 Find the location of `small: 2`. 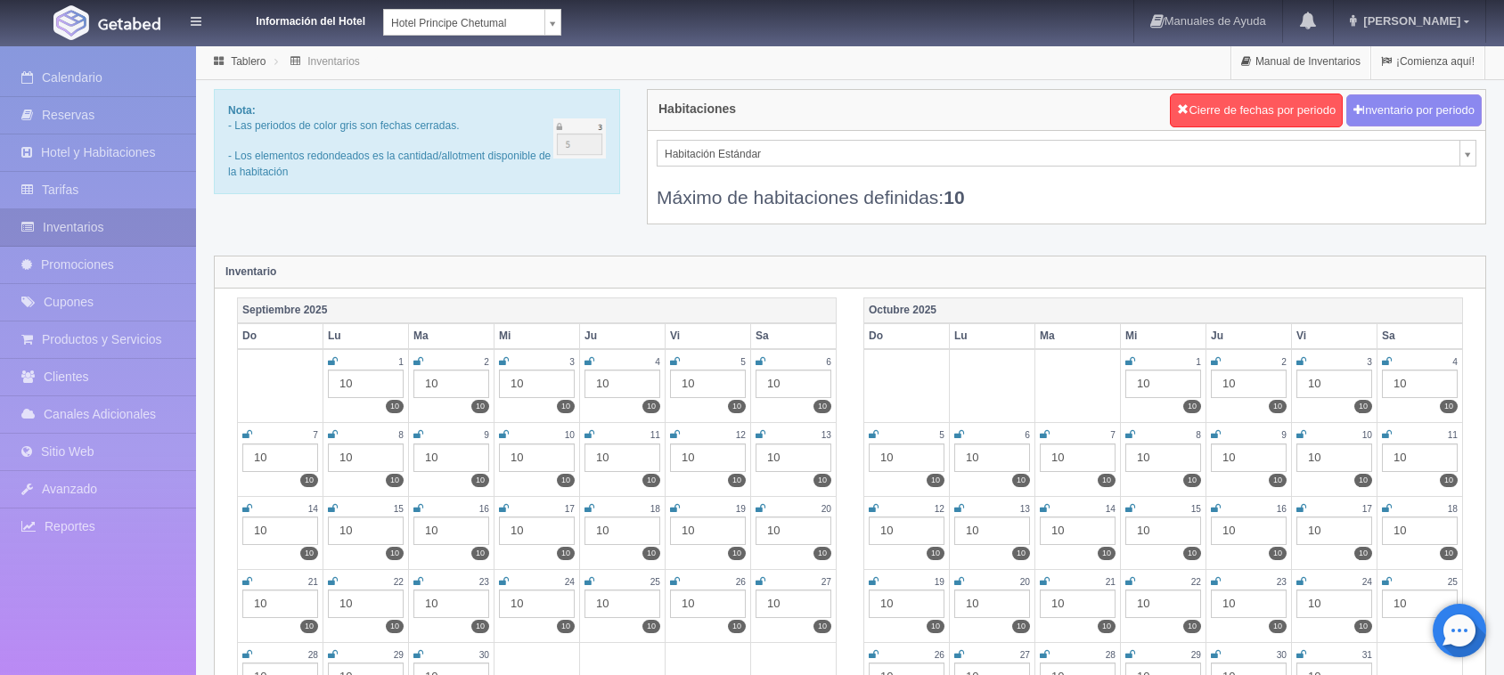

small: 2 is located at coordinates (487, 362).